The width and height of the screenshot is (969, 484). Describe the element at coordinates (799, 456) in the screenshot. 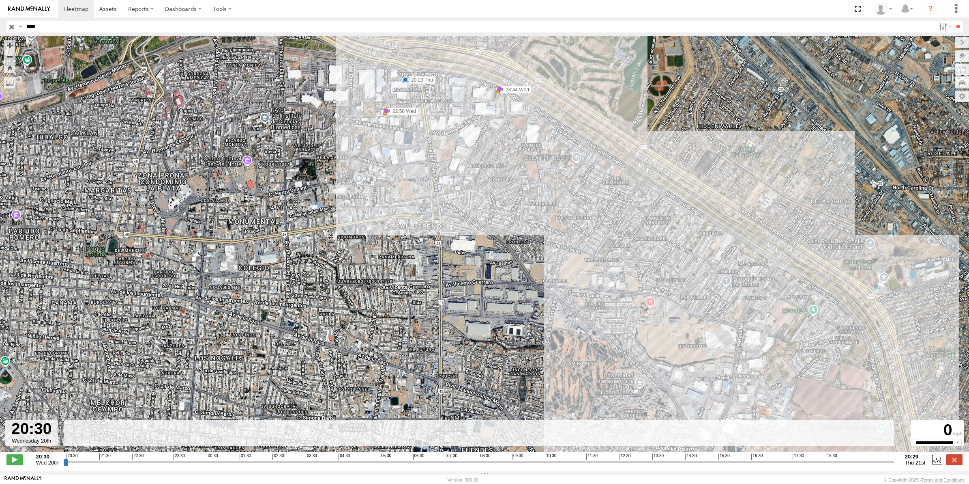

I see `span: 17:30` at that location.